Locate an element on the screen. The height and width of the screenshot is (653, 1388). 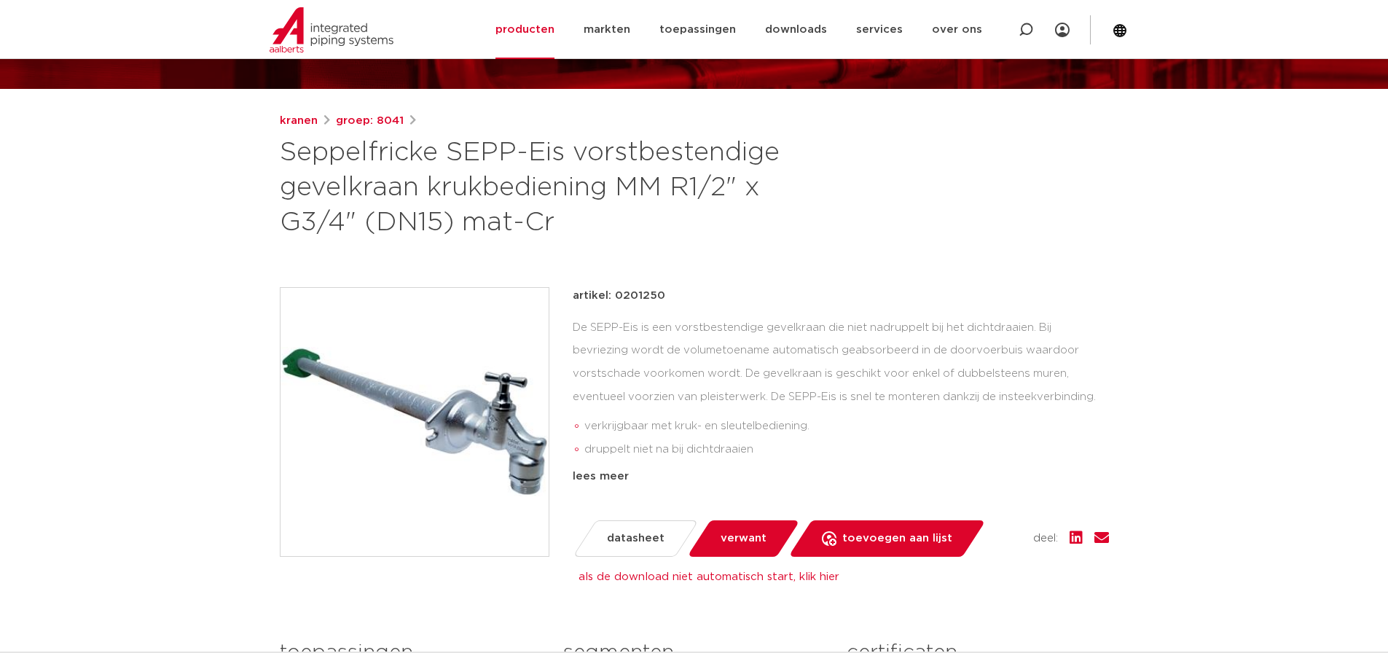
a: datasheet is located at coordinates (635, 538).